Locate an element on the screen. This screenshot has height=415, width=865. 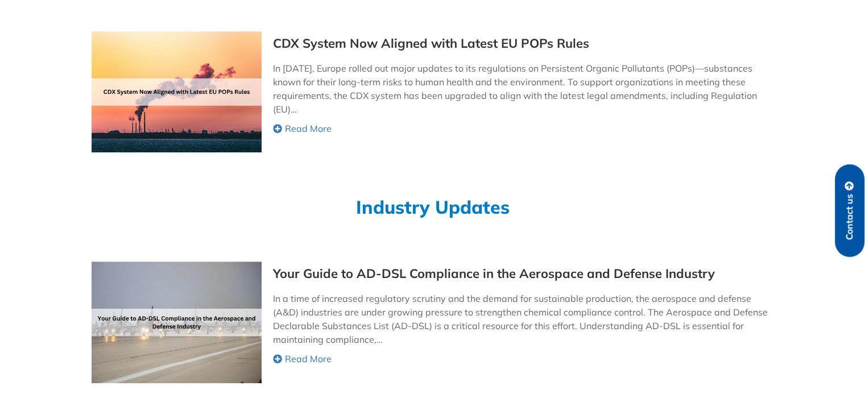
a: CDX System Now Aligned with Latest EU POPs Rules is located at coordinates (431, 43).